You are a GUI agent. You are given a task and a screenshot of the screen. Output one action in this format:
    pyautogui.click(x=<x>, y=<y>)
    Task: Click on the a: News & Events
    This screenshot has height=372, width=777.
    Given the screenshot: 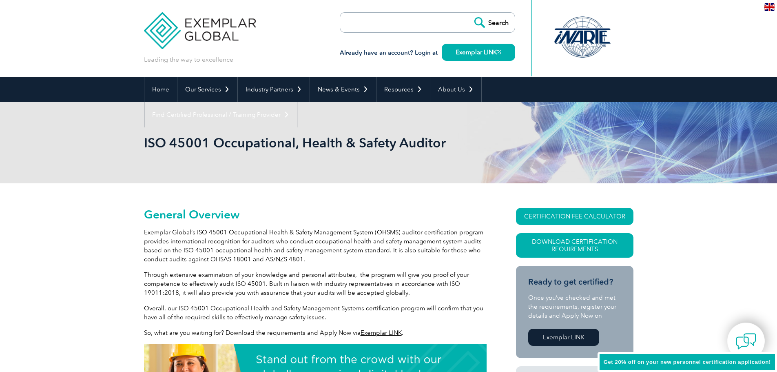 What is the action you would take?
    pyautogui.click(x=343, y=89)
    